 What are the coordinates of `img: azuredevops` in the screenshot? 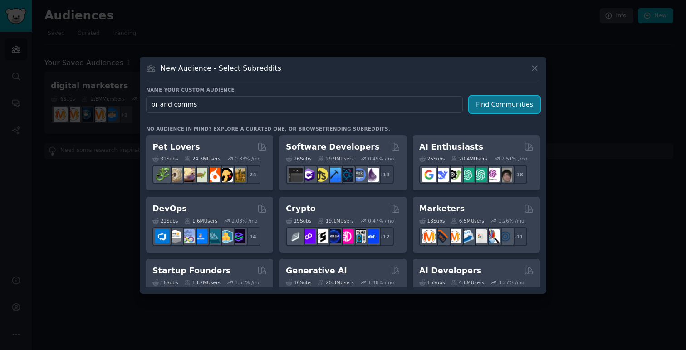 It's located at (162, 236).